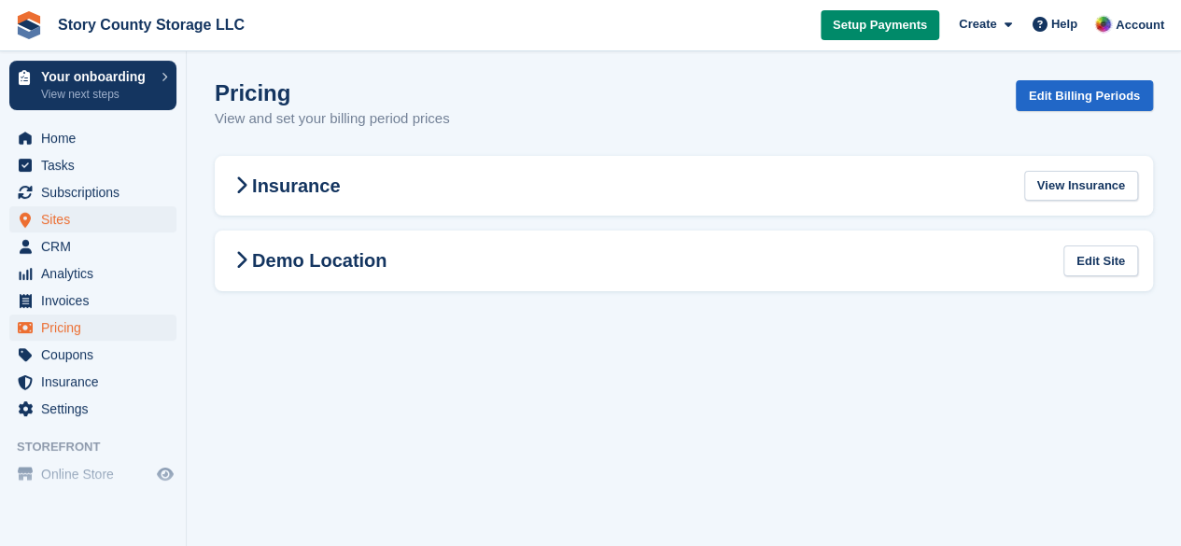 This screenshot has width=1181, height=546. I want to click on span: Account, so click(1139, 25).